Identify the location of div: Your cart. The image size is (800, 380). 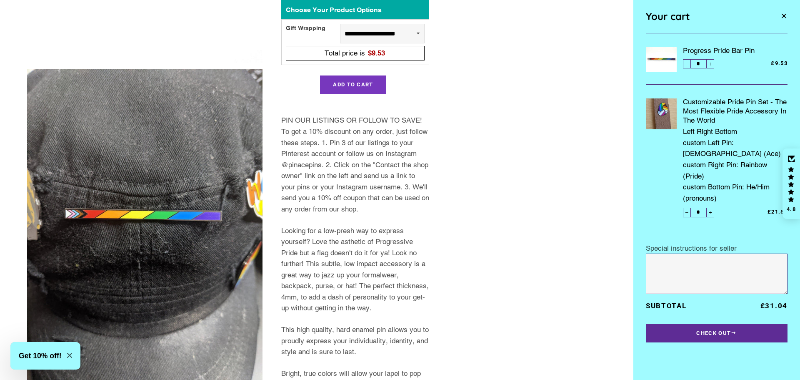
(705, 16).